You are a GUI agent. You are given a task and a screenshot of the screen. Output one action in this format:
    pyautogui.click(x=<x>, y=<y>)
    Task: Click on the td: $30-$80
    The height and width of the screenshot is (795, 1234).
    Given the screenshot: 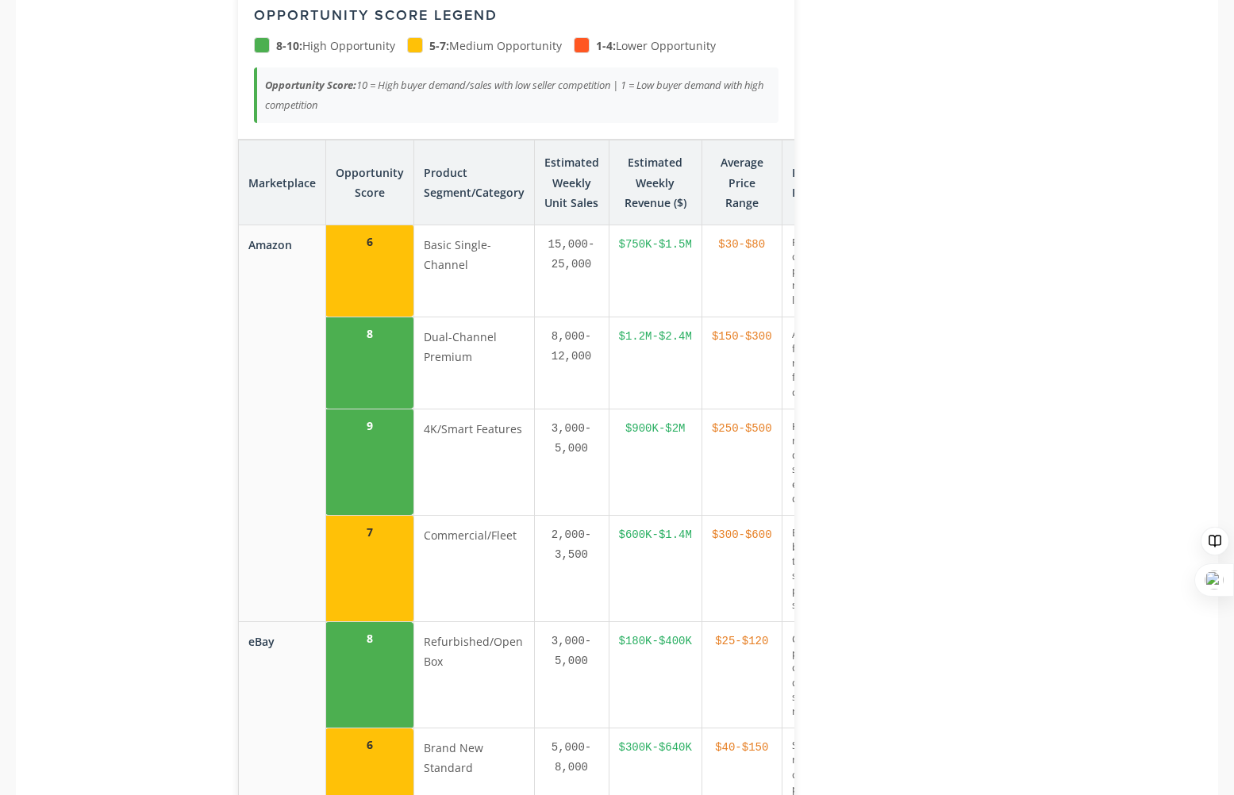 What is the action you would take?
    pyautogui.click(x=741, y=271)
    